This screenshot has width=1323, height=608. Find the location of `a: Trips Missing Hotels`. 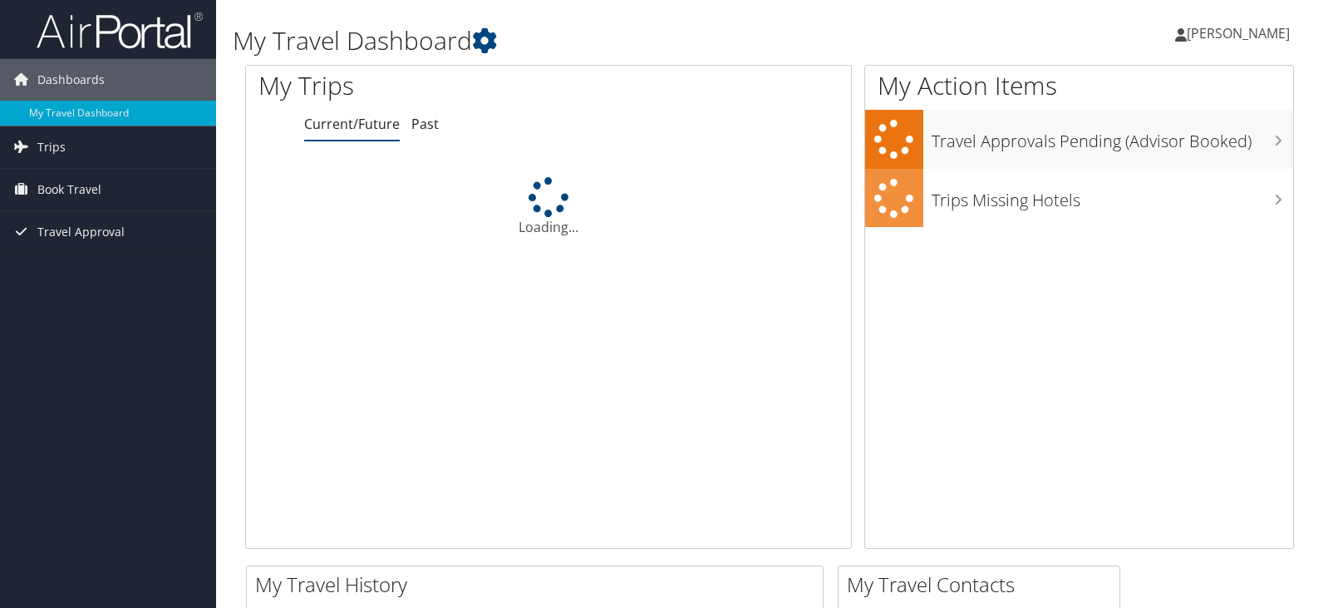

a: Trips Missing Hotels is located at coordinates (1079, 198).